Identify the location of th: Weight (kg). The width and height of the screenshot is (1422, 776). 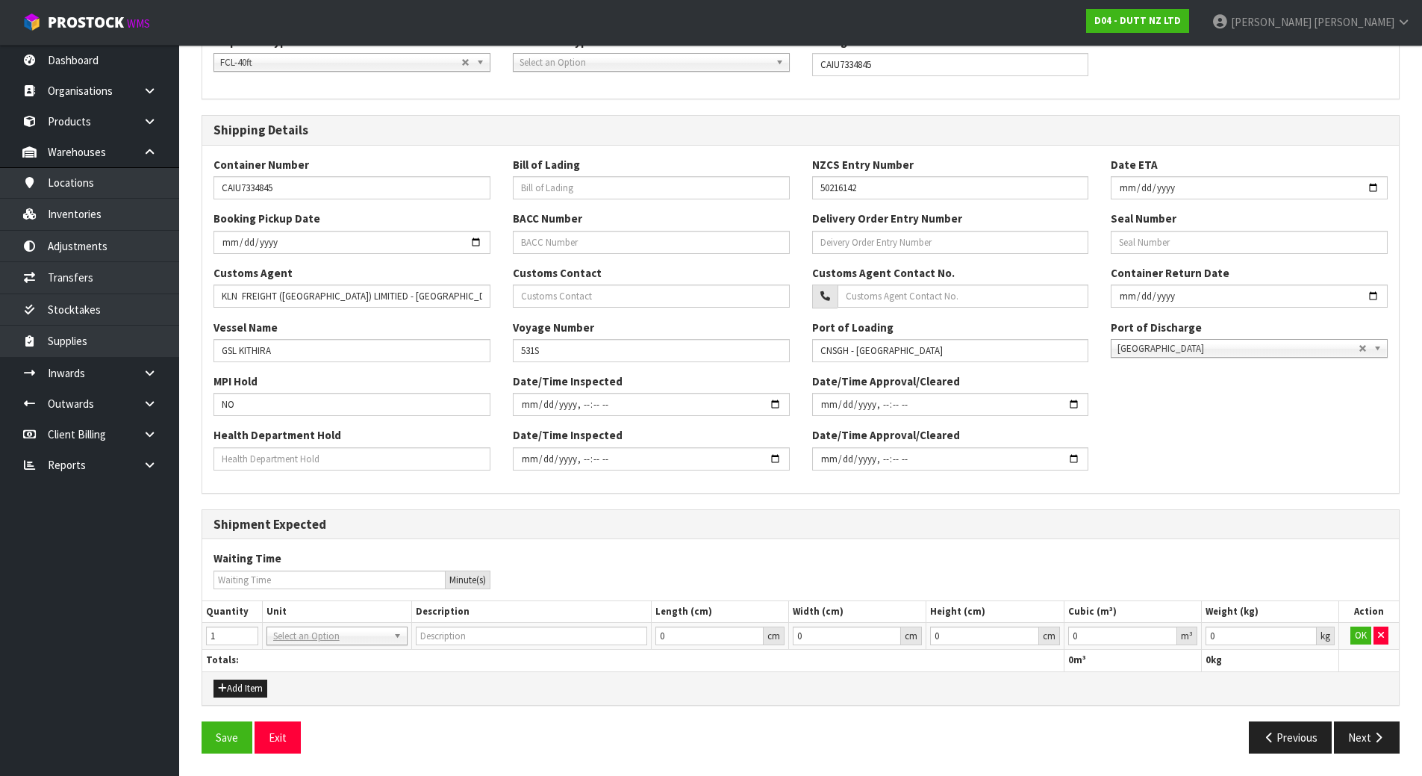
(1270, 612).